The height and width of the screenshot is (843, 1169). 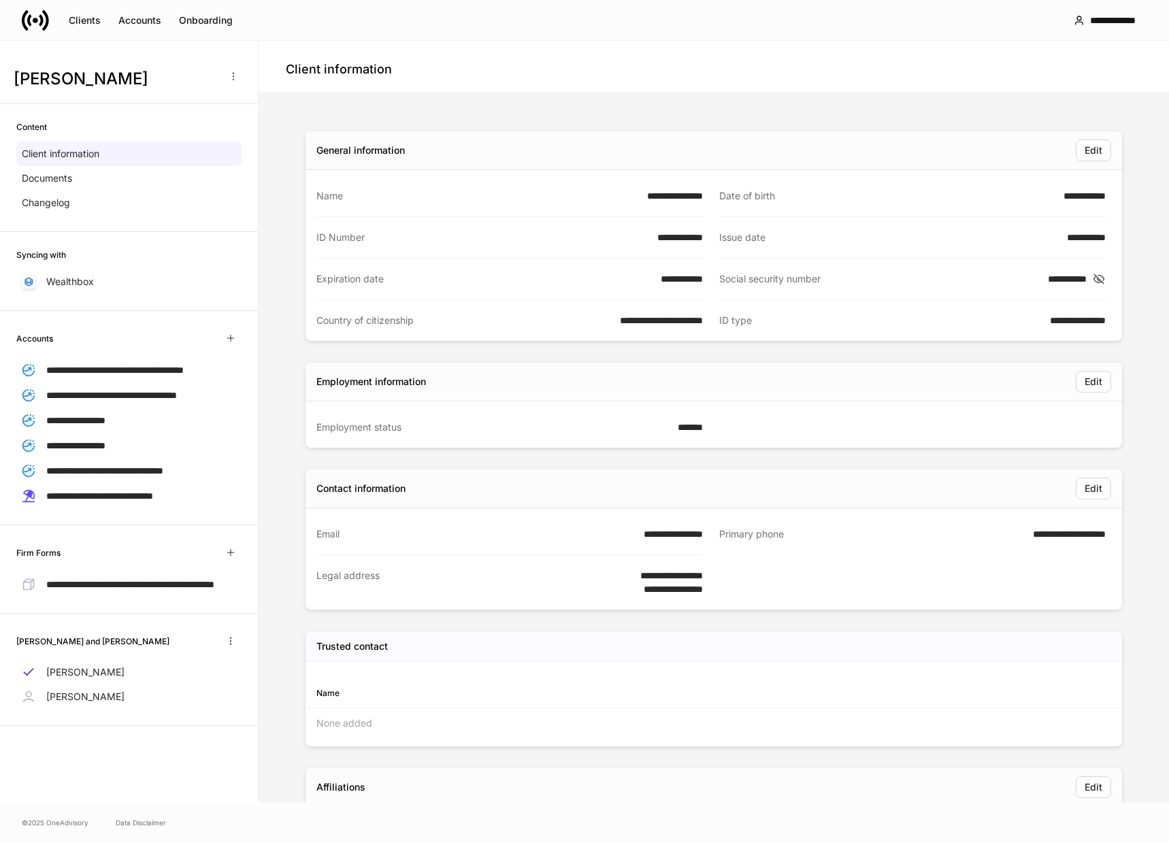 I want to click on button: Accounts, so click(x=140, y=20).